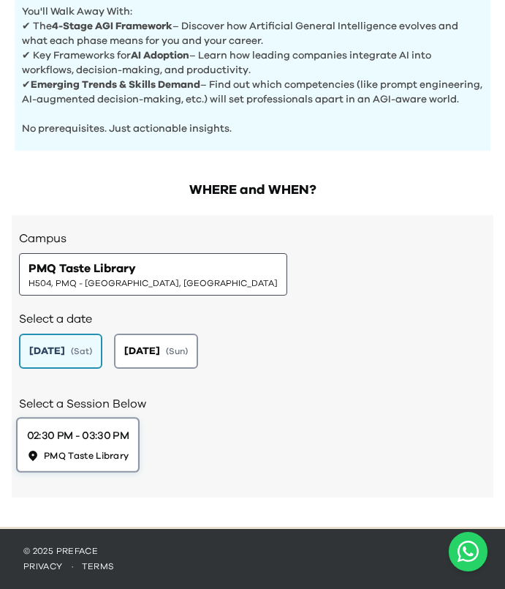 This screenshot has height=589, width=505. Describe the element at coordinates (252, 63) in the screenshot. I see `p: ✔ Key Frameworks for – Learn how leading companies integrate AI into workflows, decision-making, ...` at that location.